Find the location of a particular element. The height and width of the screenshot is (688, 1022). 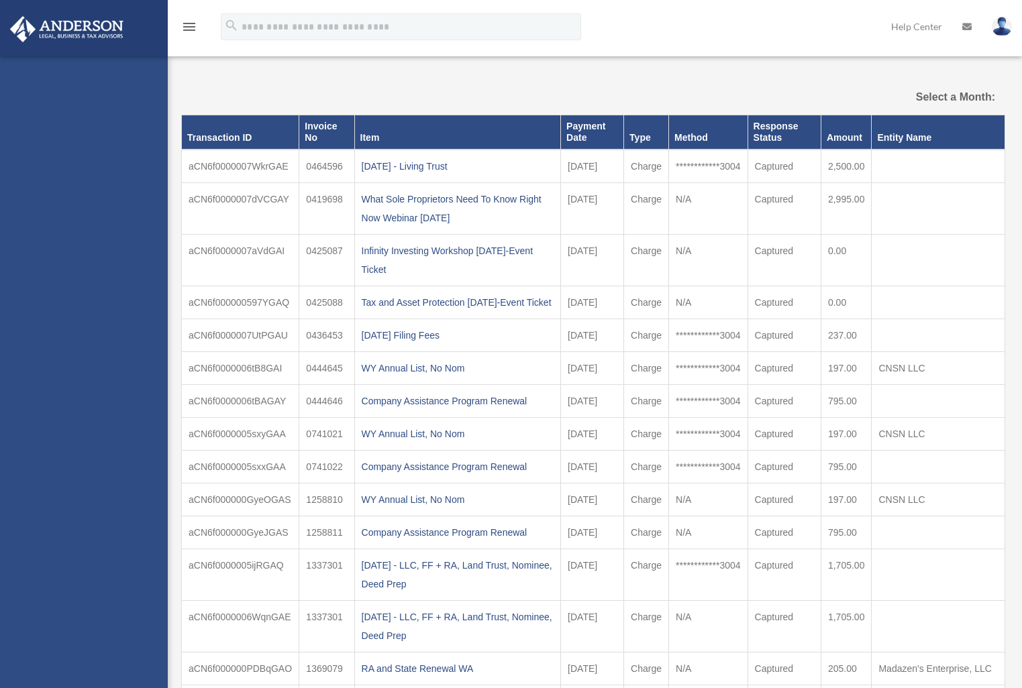

a: menu is located at coordinates (189, 29).